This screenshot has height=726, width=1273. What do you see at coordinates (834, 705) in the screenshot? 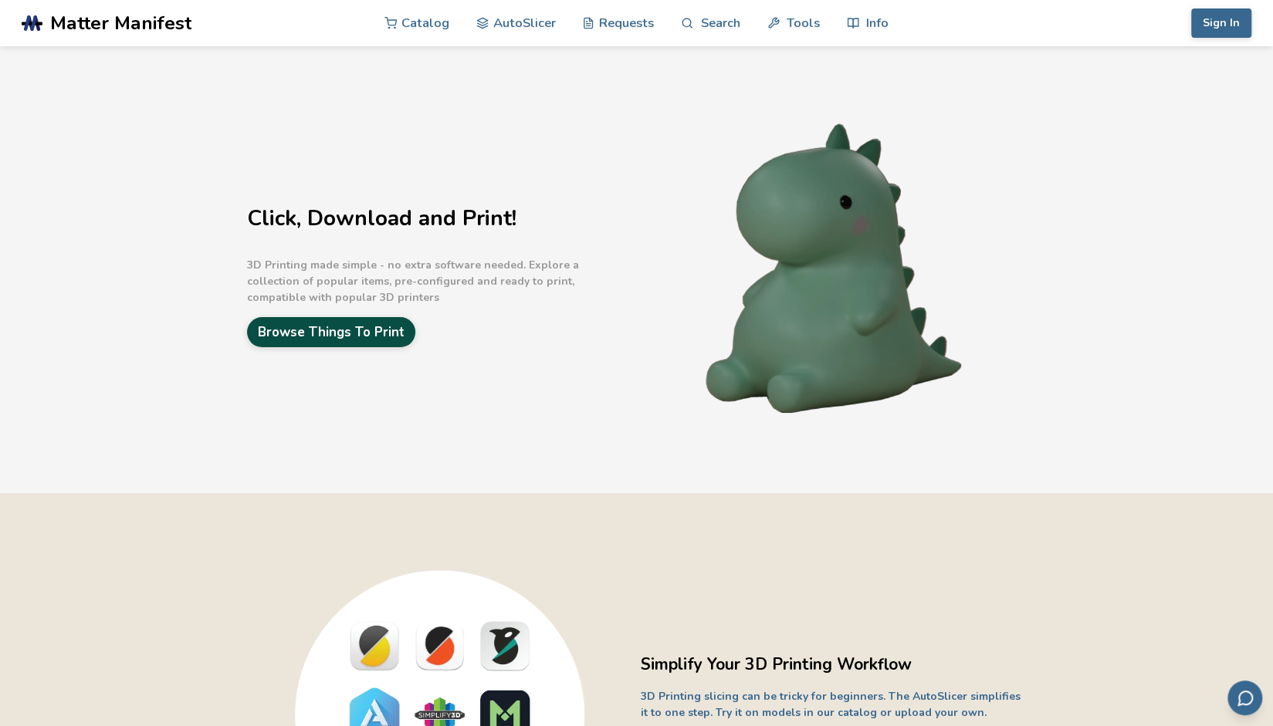
I see `p: 3D Printing slicing can be tricky for beginners. The AutoSlicer simplifies it to one step. Try it...` at bounding box center [834, 705].